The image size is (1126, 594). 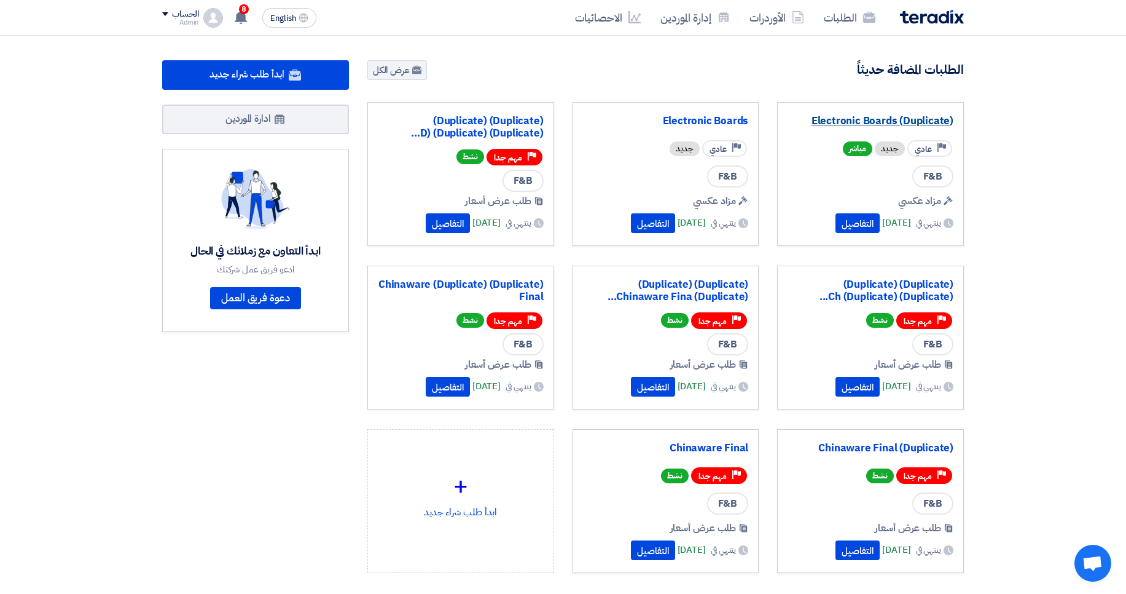 What do you see at coordinates (666, 448) in the screenshot?
I see `a: Chinaware Final` at bounding box center [666, 448].